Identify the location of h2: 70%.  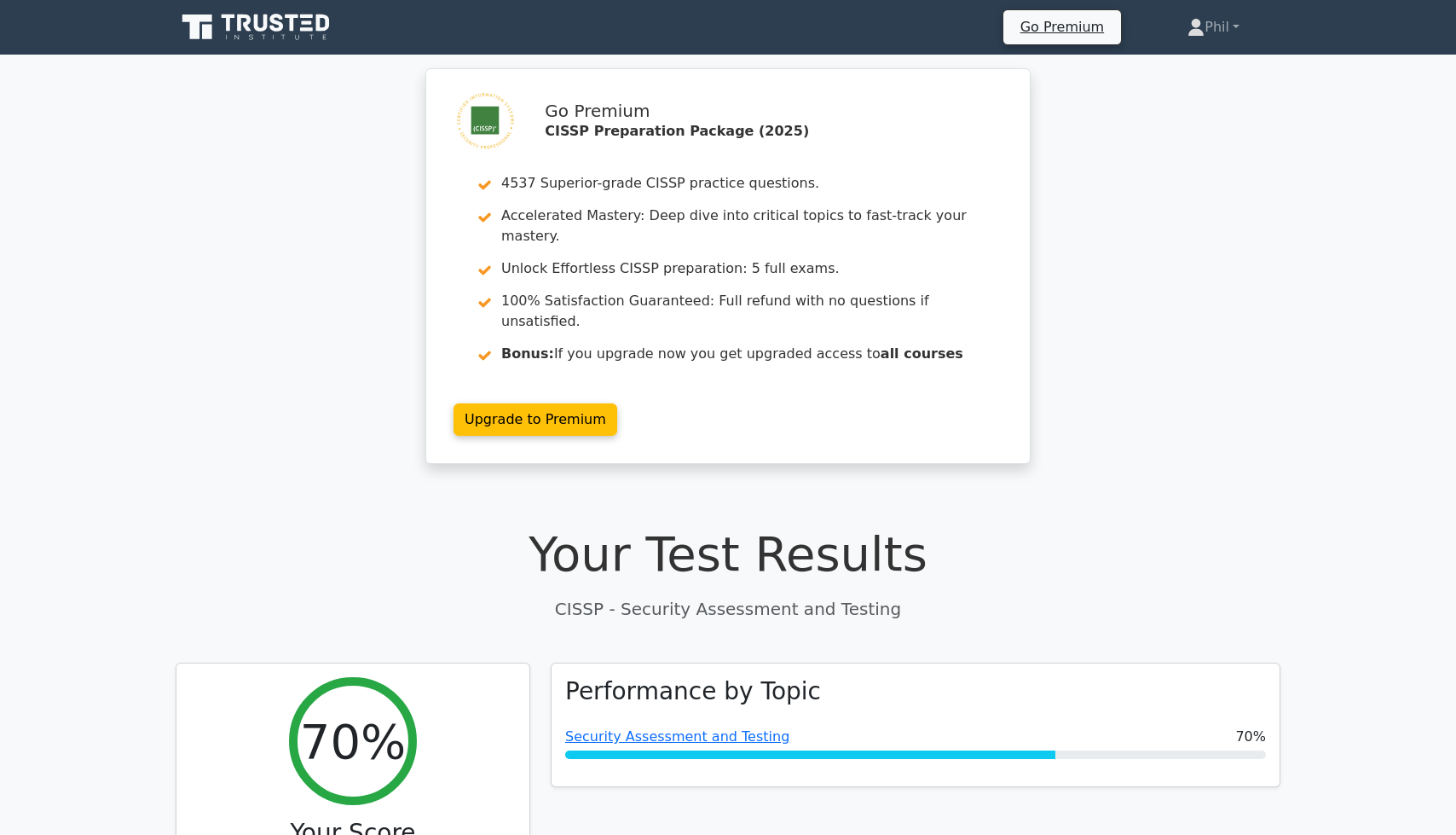
(353, 741).